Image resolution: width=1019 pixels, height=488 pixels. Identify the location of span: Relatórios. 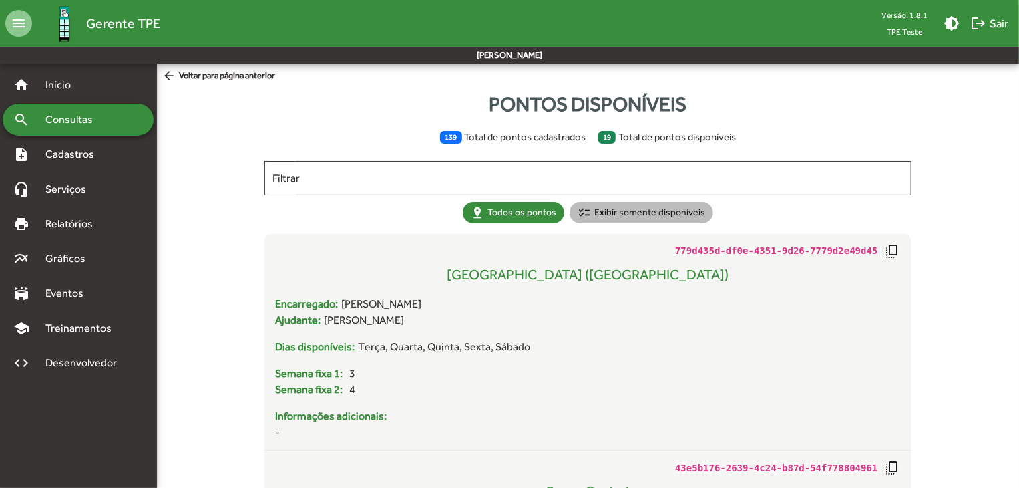
(73, 224).